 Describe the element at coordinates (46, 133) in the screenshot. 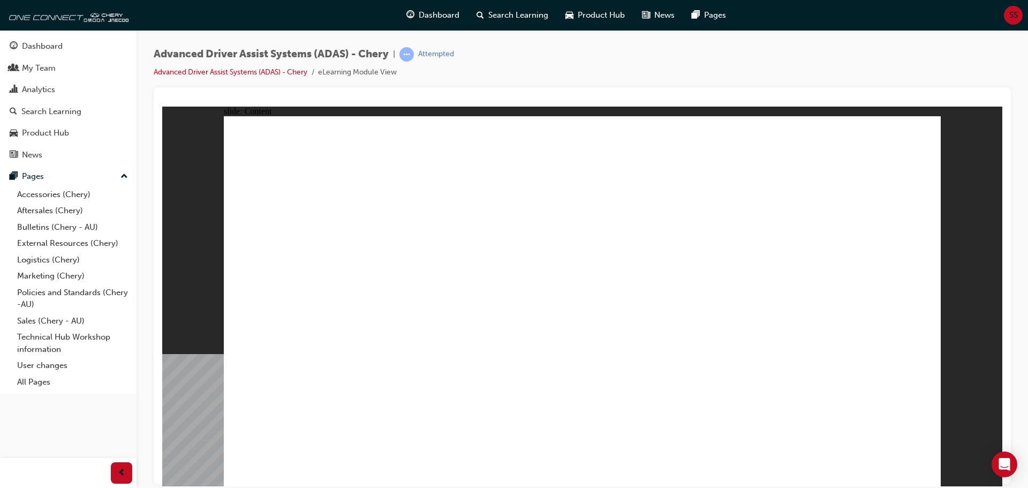

I see `div: Product Hub` at that location.